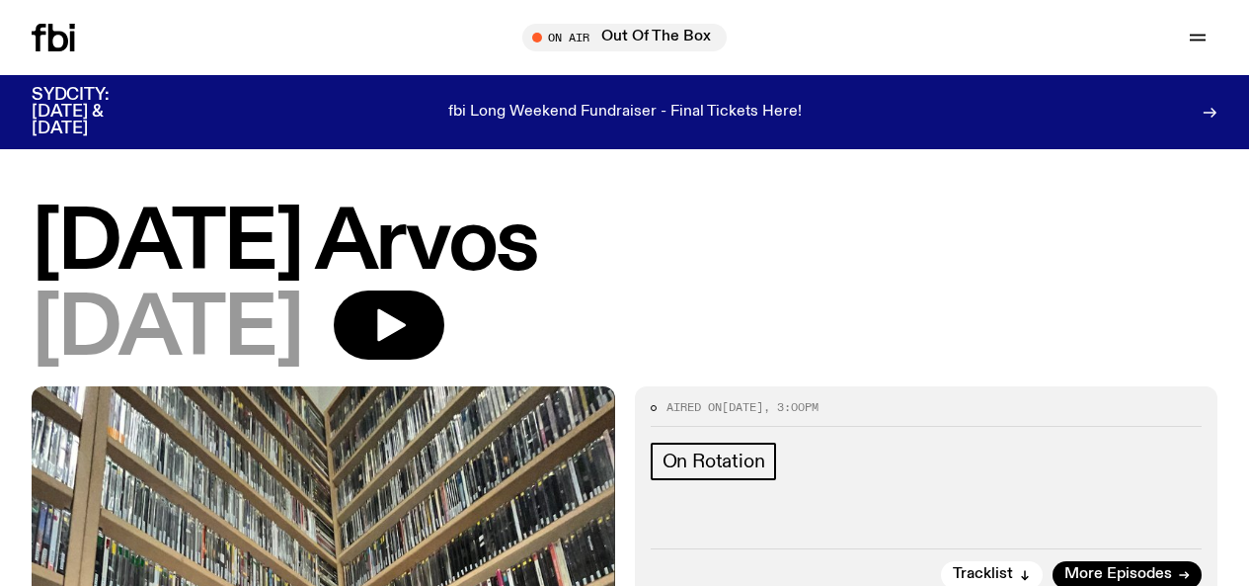  I want to click on span: Aired on, so click(694, 407).